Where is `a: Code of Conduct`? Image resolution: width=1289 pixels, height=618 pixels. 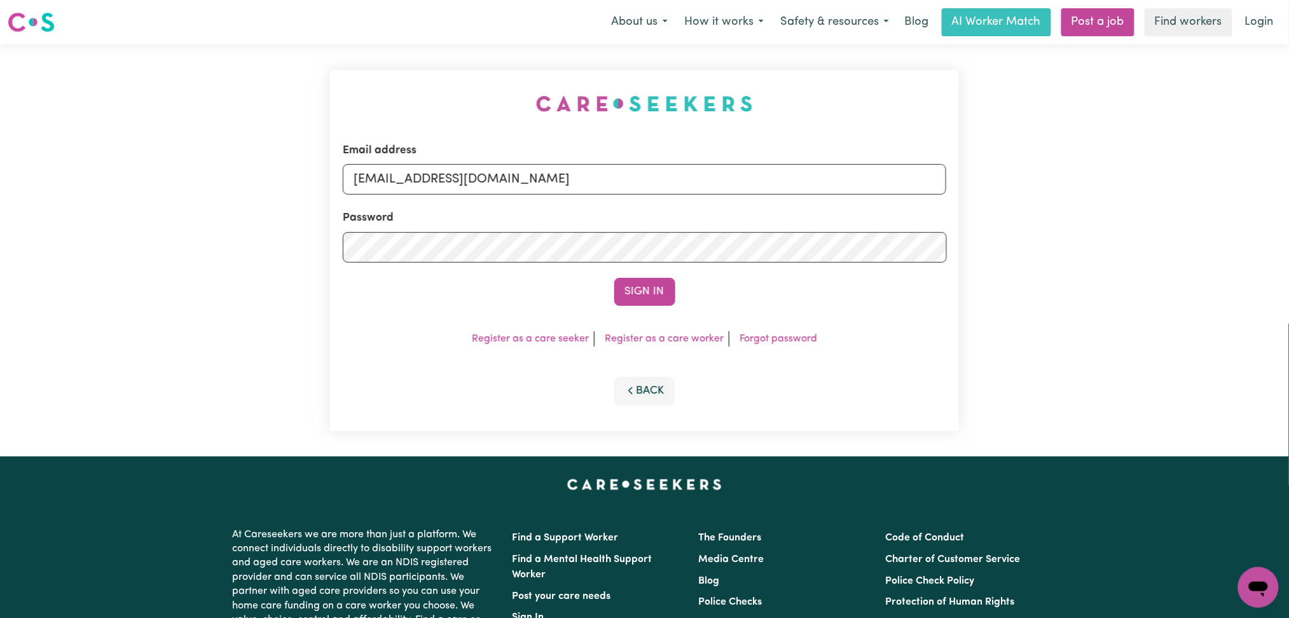
a: Code of Conduct is located at coordinates (925, 538).